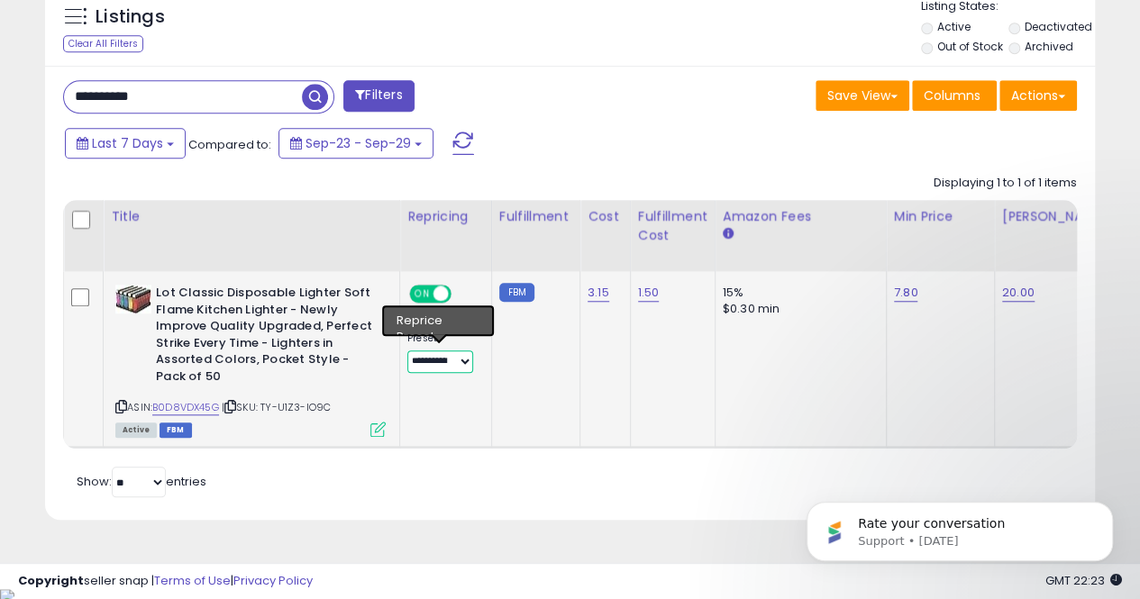  Describe the element at coordinates (273, 580) in the screenshot. I see `a: Privacy Policy` at that location.